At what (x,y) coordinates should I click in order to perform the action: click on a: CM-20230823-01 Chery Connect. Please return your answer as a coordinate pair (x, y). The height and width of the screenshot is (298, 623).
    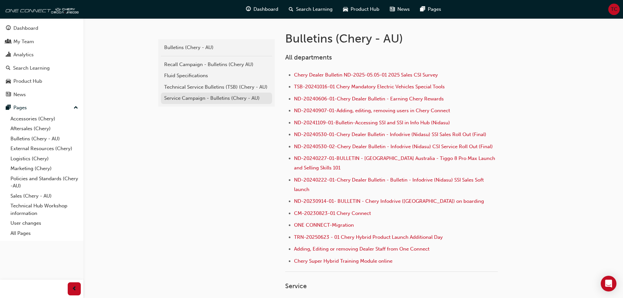
    Looking at the image, I should click on (332, 213).